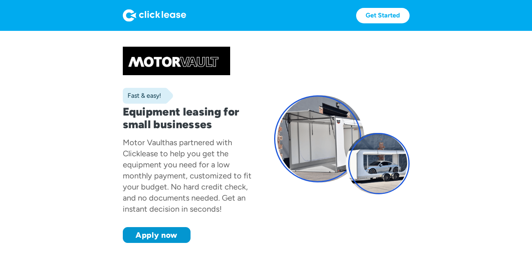  I want to click on a: Get Started, so click(383, 15).